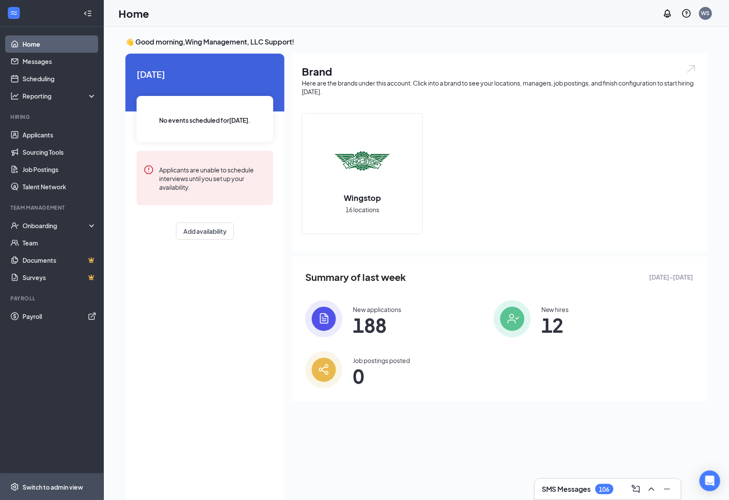  What do you see at coordinates (355, 277) in the screenshot?
I see `span: Summary of last week` at bounding box center [355, 277].